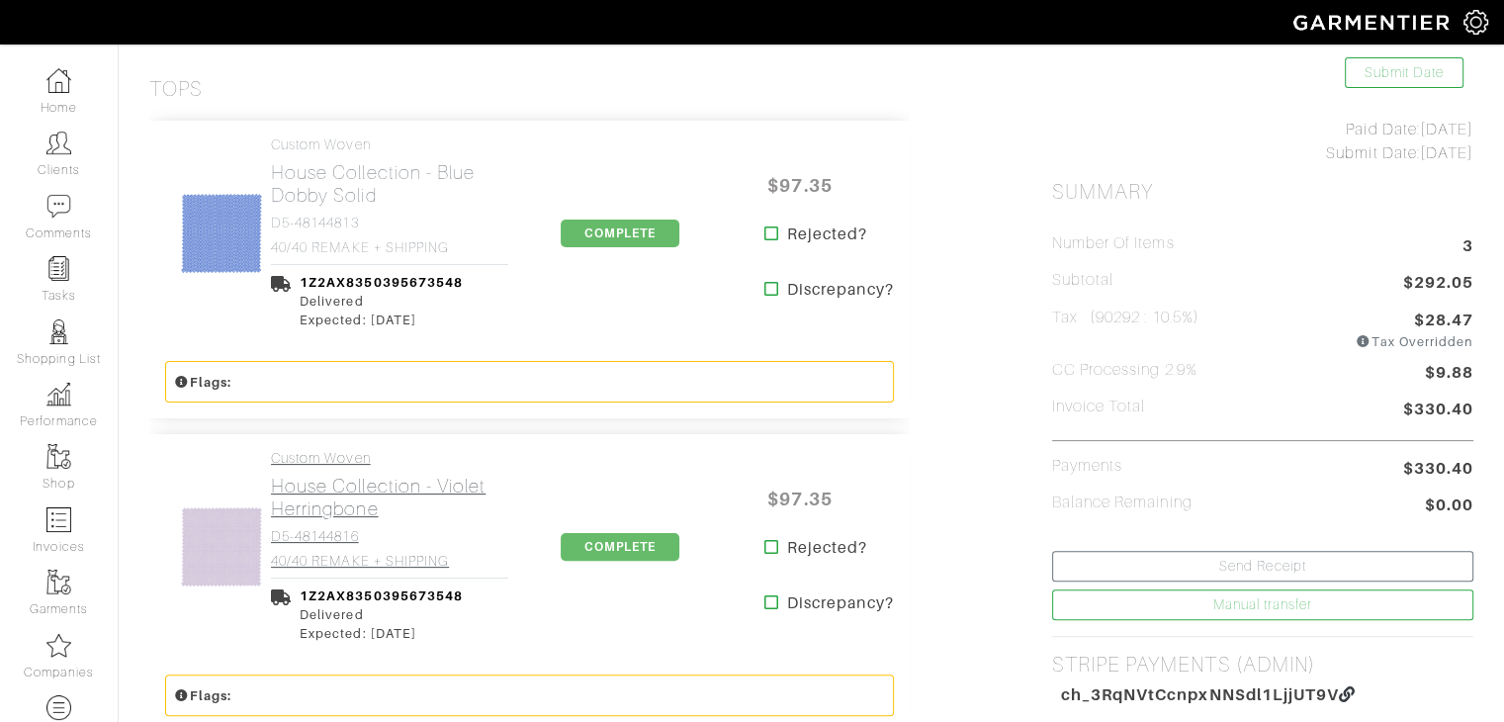 This screenshot has width=1504, height=722. I want to click on h5: CC Processing 2.9%, so click(1124, 370).